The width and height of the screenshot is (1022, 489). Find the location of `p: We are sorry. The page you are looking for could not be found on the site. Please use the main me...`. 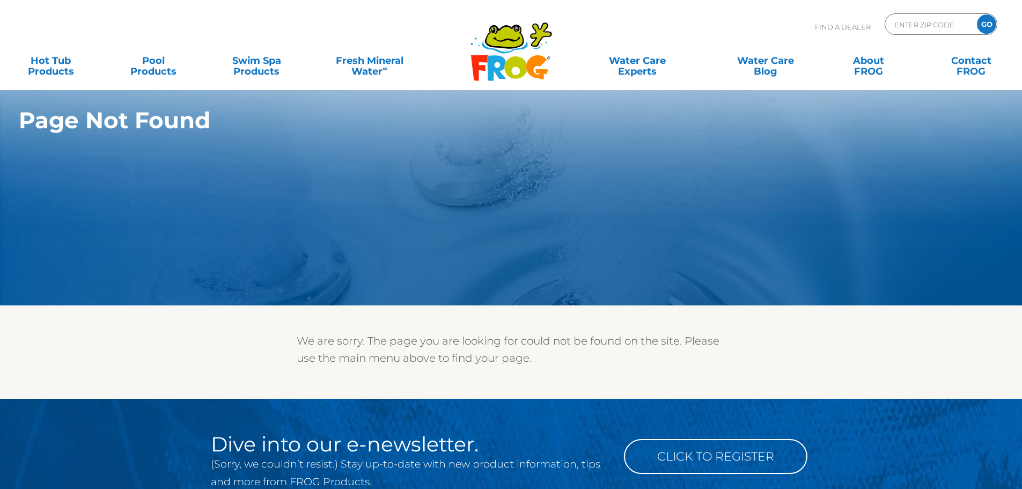

p: We are sorry. The page you are looking for could not be found on the site. Please use the main me... is located at coordinates (511, 349).